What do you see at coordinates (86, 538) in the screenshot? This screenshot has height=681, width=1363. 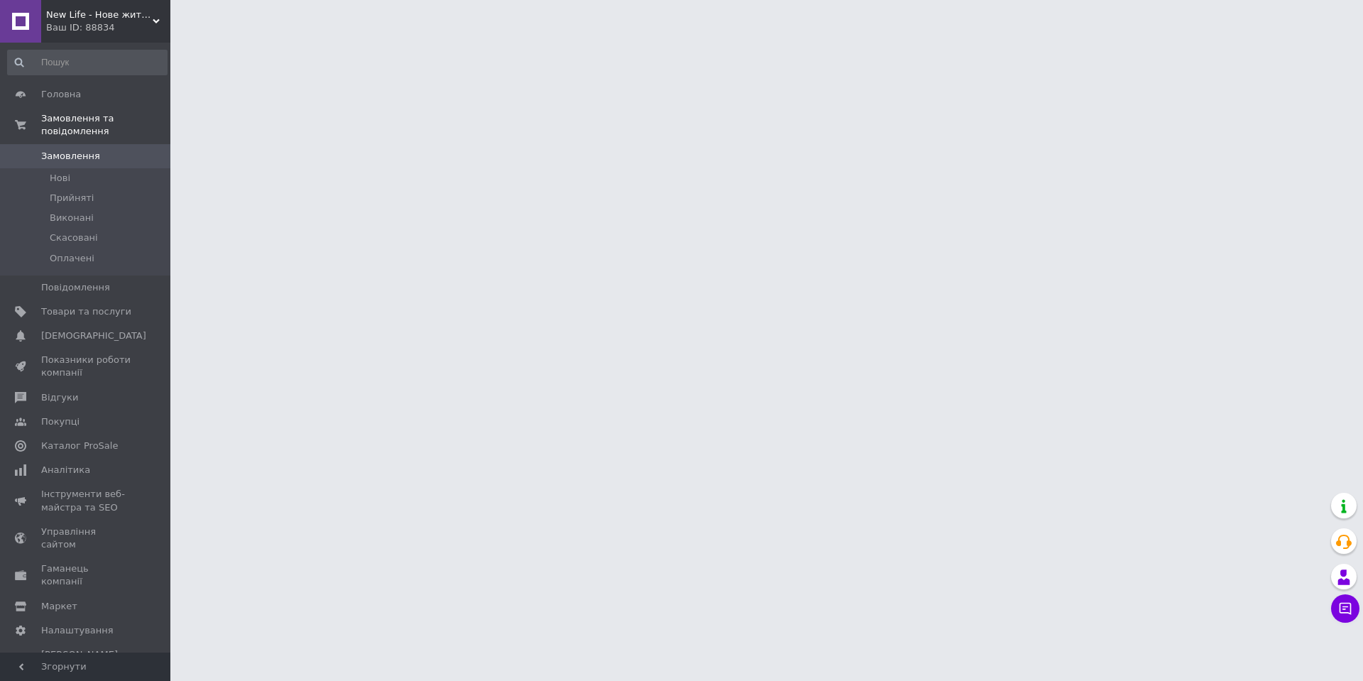 I see `span: Управління сайтом` at bounding box center [86, 538].